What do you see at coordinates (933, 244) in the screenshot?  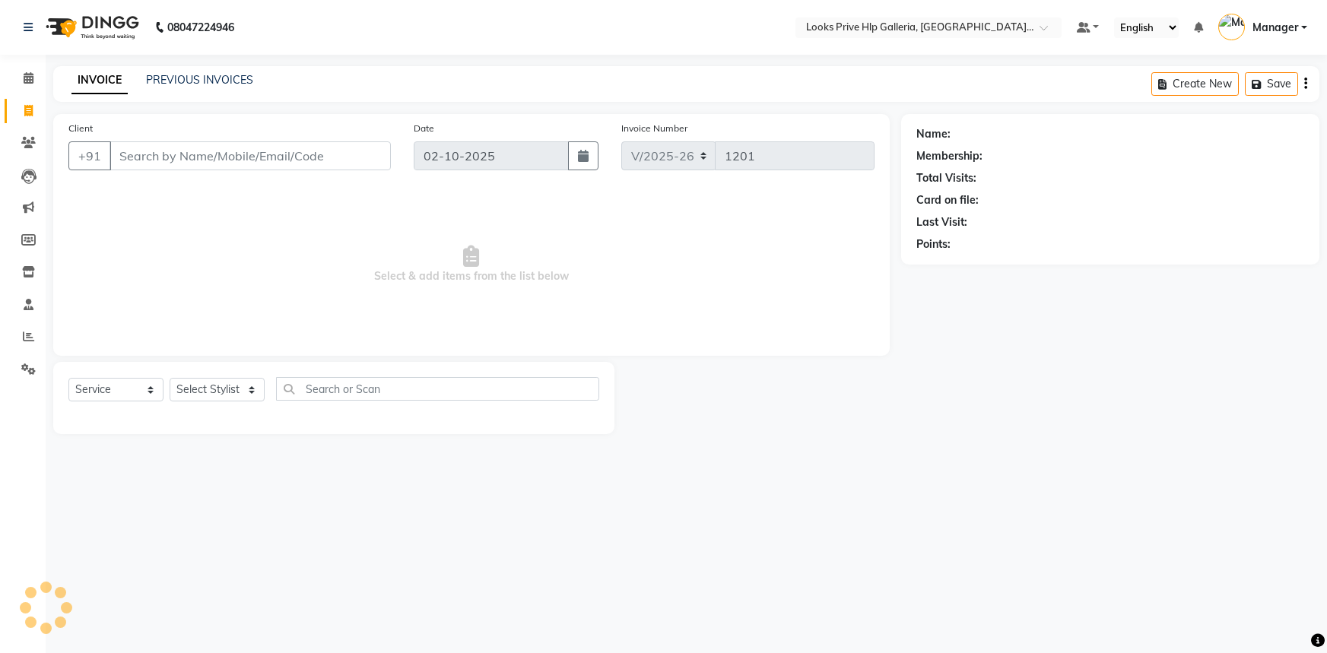 I see `div: Points:` at bounding box center [933, 244].